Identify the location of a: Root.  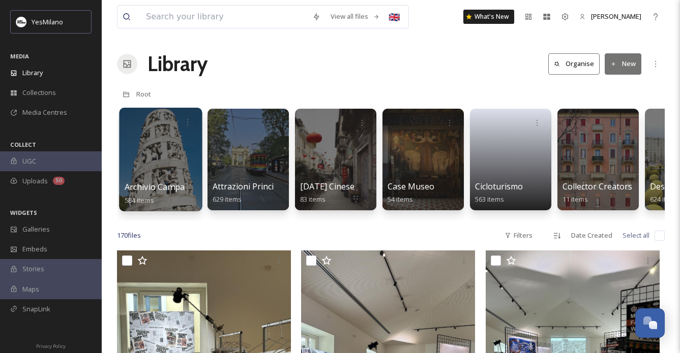
(143, 94).